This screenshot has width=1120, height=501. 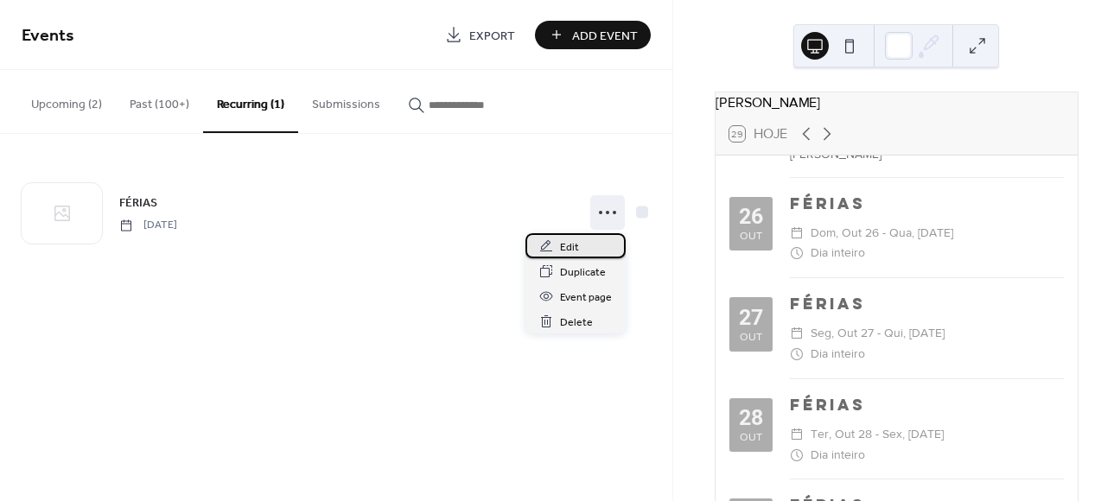 I want to click on button: Recurring (1), so click(x=251, y=101).